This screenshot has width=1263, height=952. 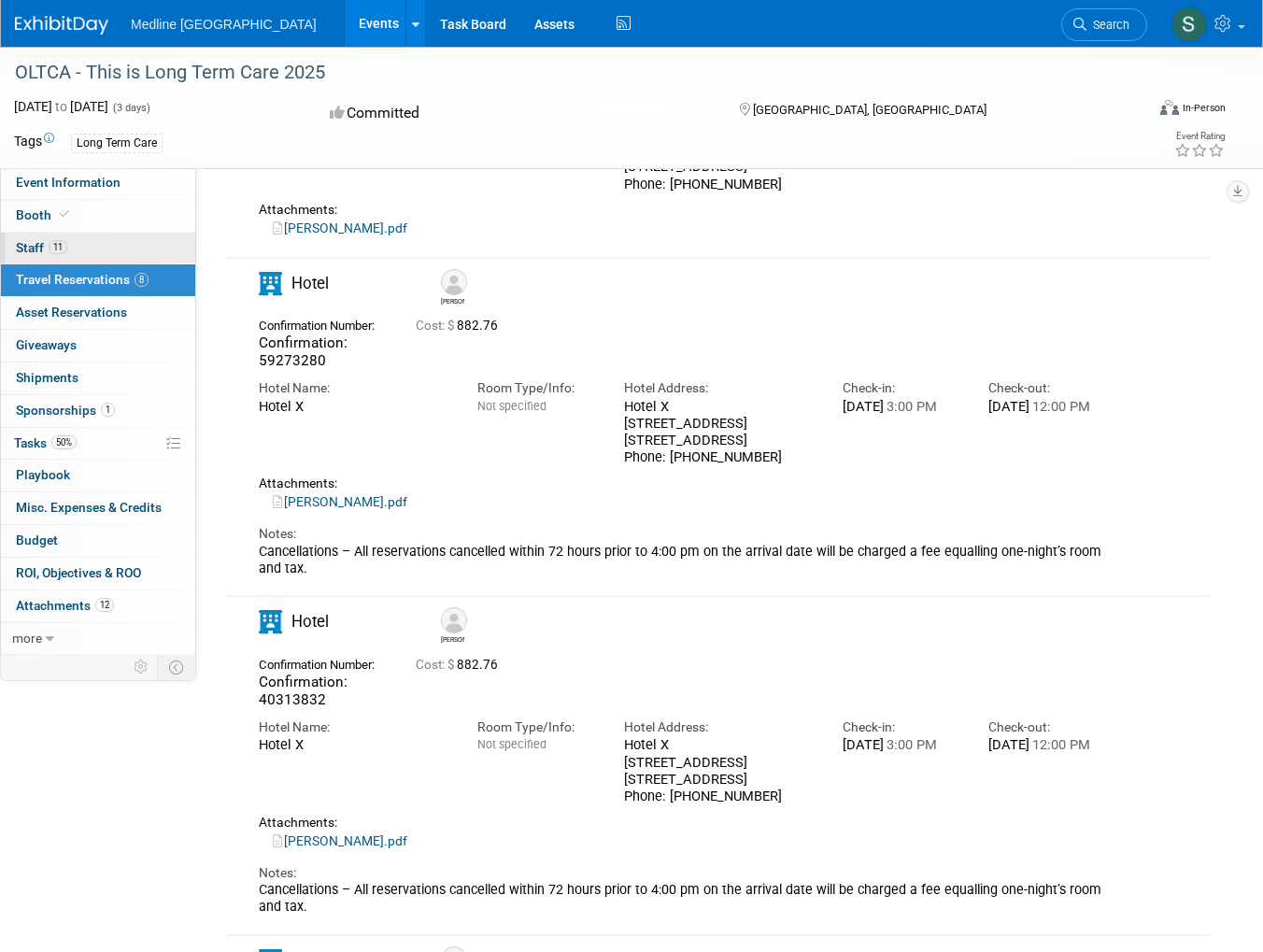 What do you see at coordinates (98, 183) in the screenshot?
I see `a: Event Information` at bounding box center [98, 183].